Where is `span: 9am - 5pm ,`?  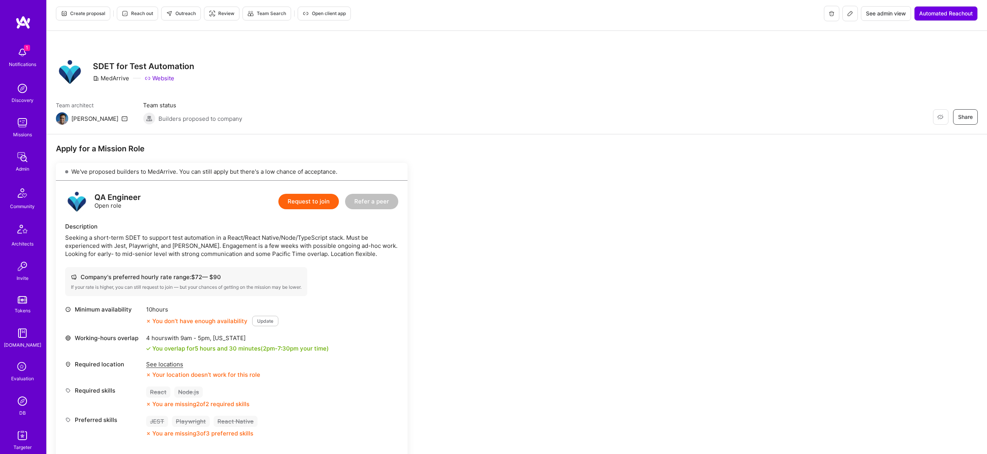 span: 9am - 5pm , is located at coordinates (196, 337).